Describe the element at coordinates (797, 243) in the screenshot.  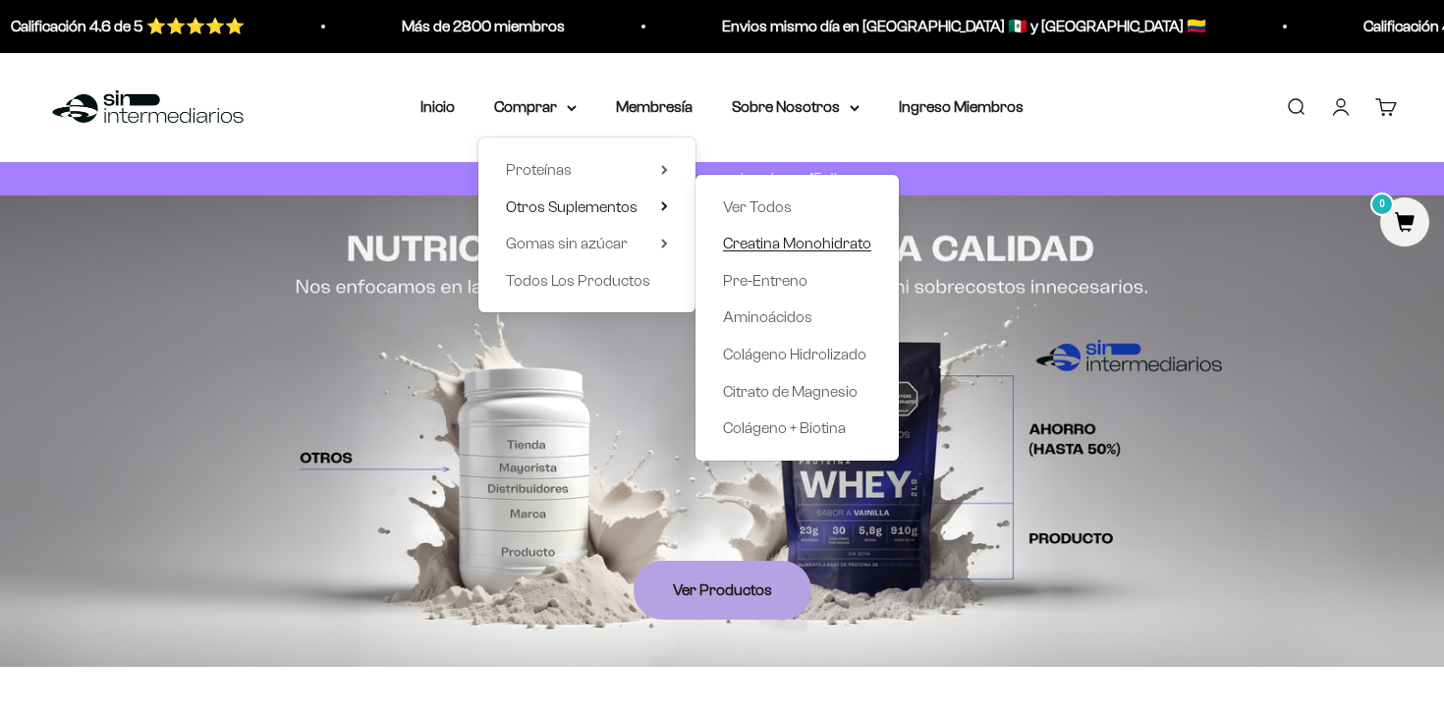
I see `span: Creatina Monohidrato` at that location.